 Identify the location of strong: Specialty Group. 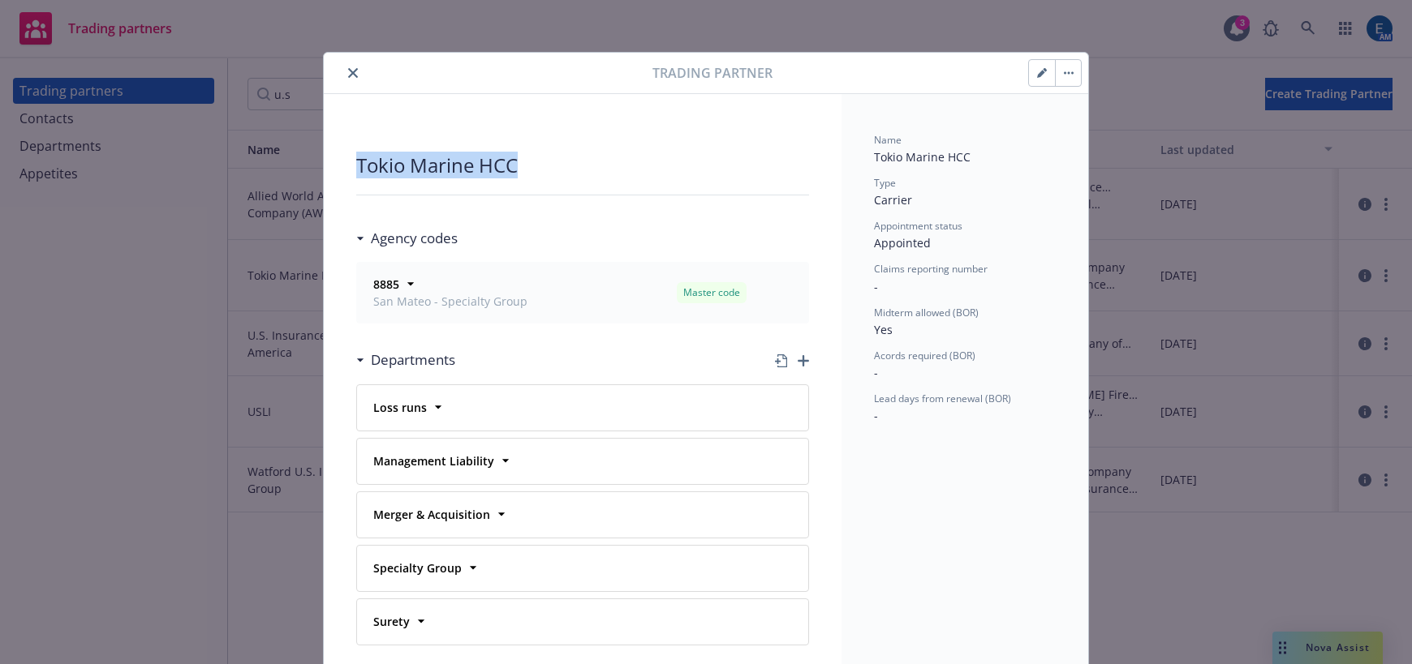
(417, 568).